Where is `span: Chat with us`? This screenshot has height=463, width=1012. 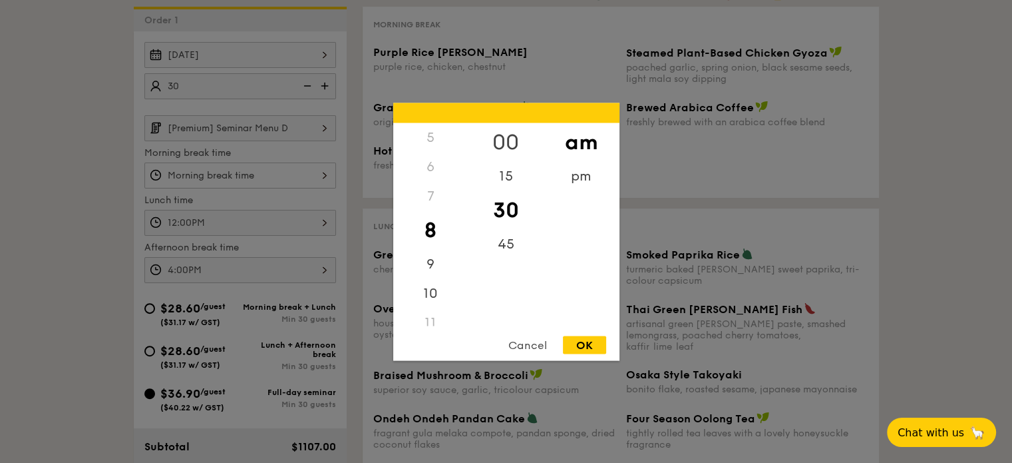 span: Chat with us is located at coordinates (931, 432).